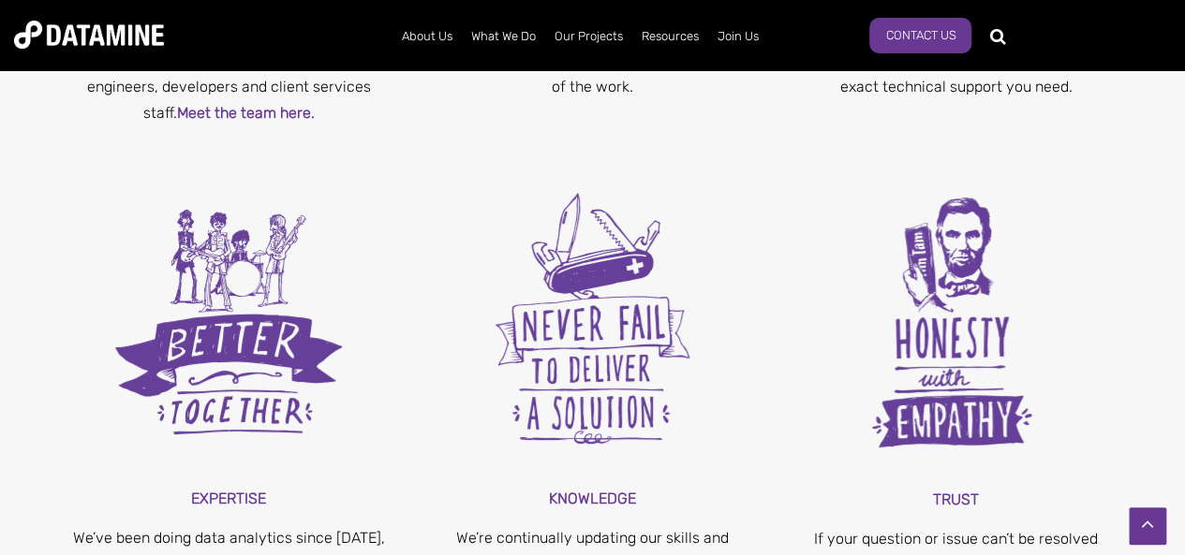  Describe the element at coordinates (670, 37) in the screenshot. I see `a: Resources` at that location.